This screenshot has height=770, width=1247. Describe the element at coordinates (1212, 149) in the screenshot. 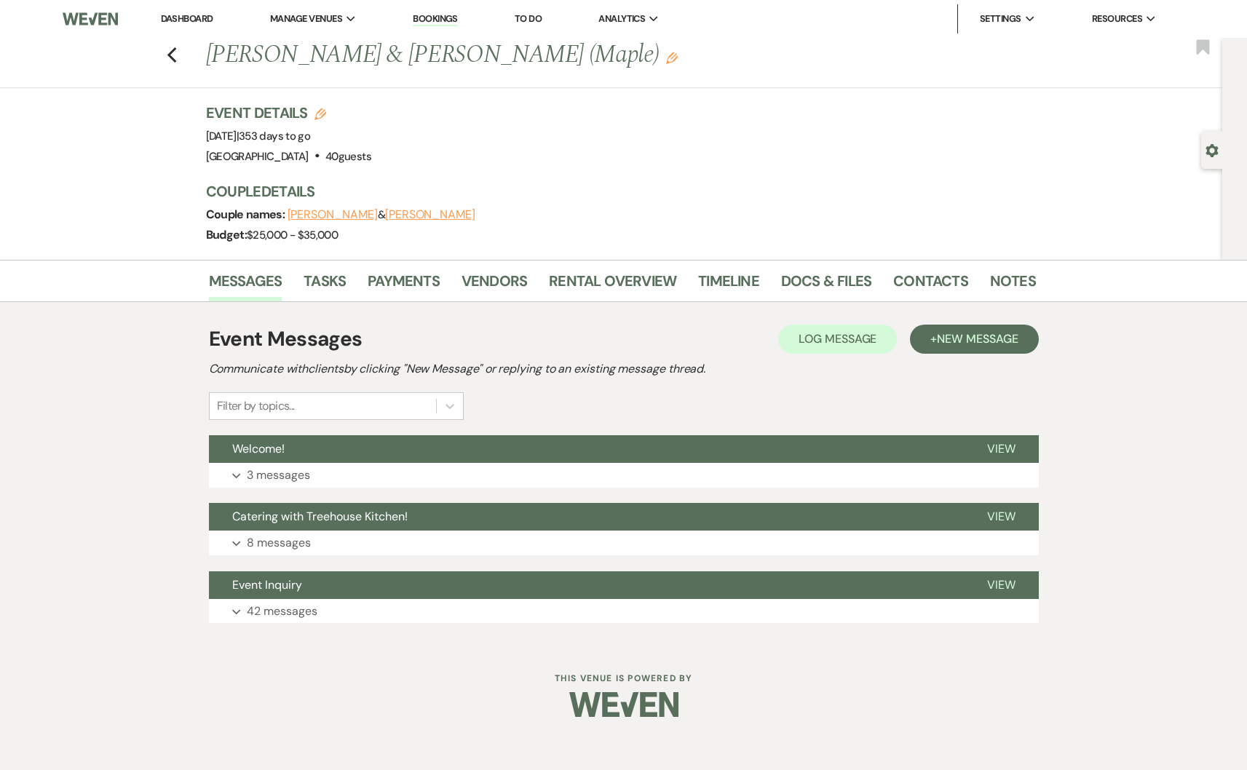

I see `button: Open lead details` at that location.